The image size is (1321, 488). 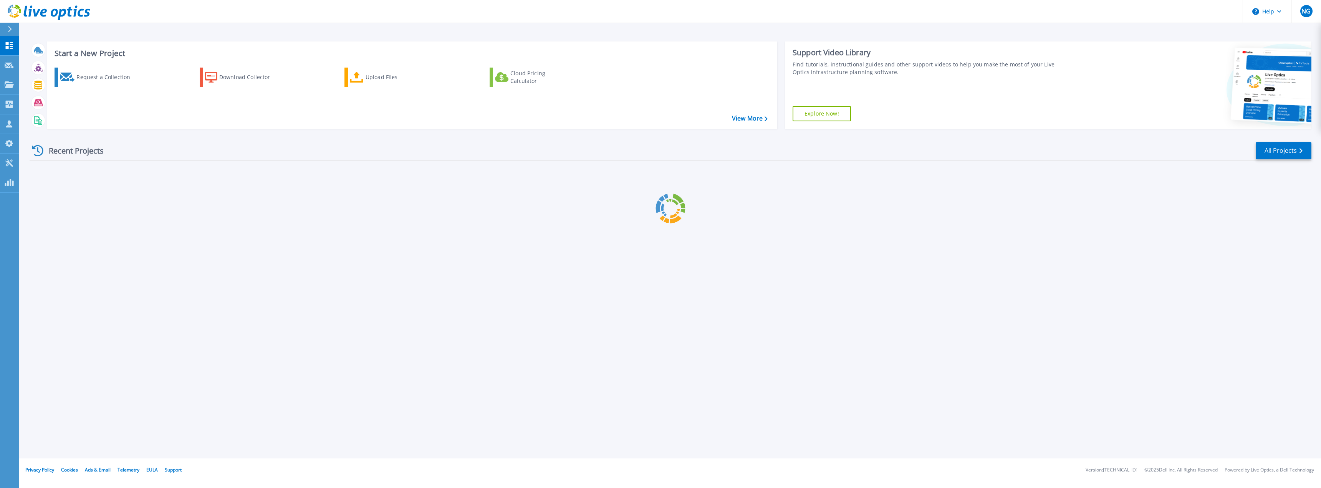 I want to click on a: Upload Files, so click(x=387, y=77).